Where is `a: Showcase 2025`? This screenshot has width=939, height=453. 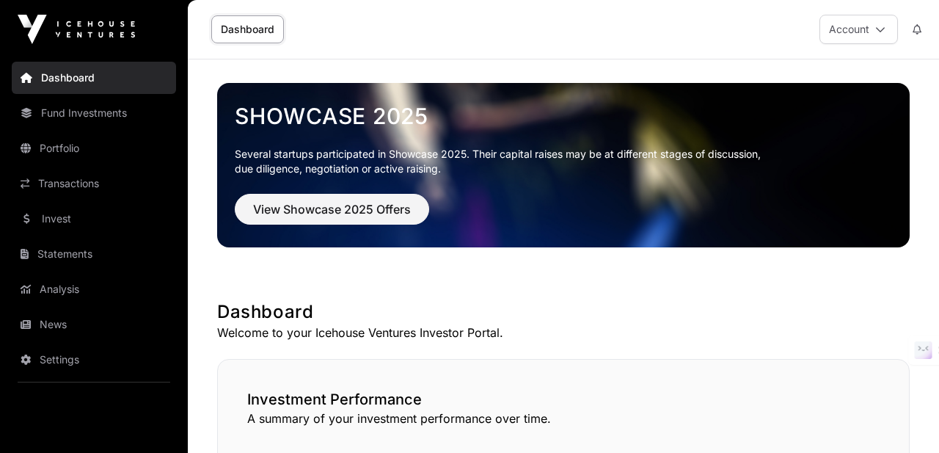
a: Showcase 2025 is located at coordinates (564, 116).